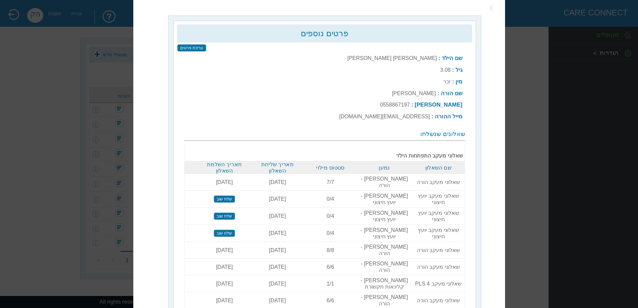 The width and height of the screenshot is (638, 308). What do you see at coordinates (330, 167) in the screenshot?
I see `th: סטטוס מילוי` at bounding box center [330, 167].